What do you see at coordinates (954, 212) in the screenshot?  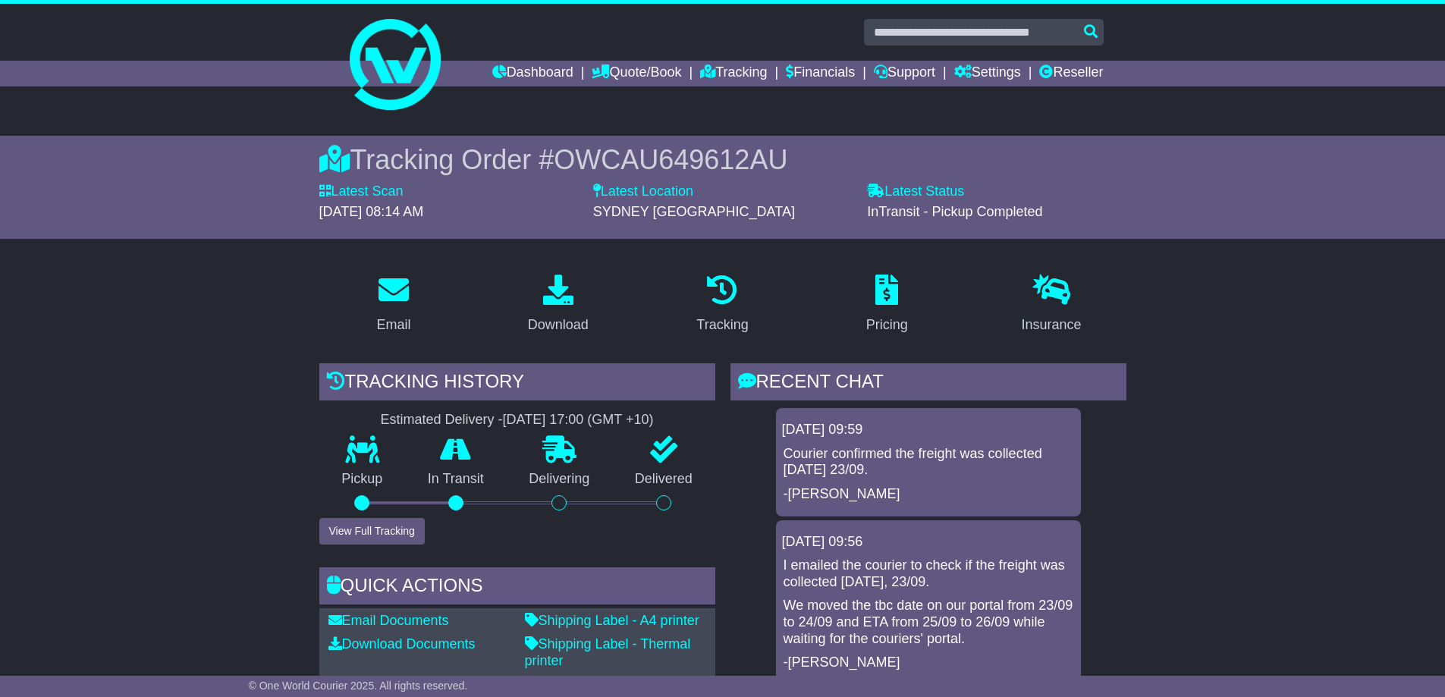 I see `span: InTransit - Pickup Completed` at bounding box center [954, 212].